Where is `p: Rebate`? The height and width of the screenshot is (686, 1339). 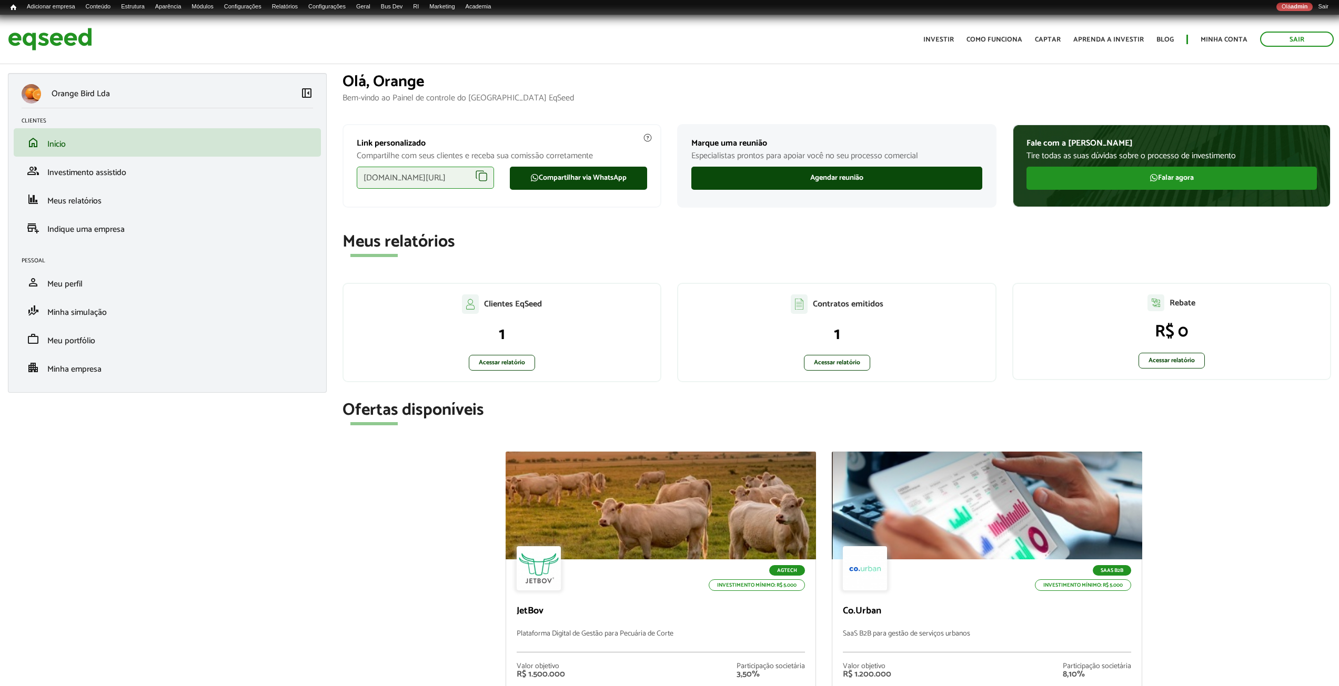
p: Rebate is located at coordinates (1182, 303).